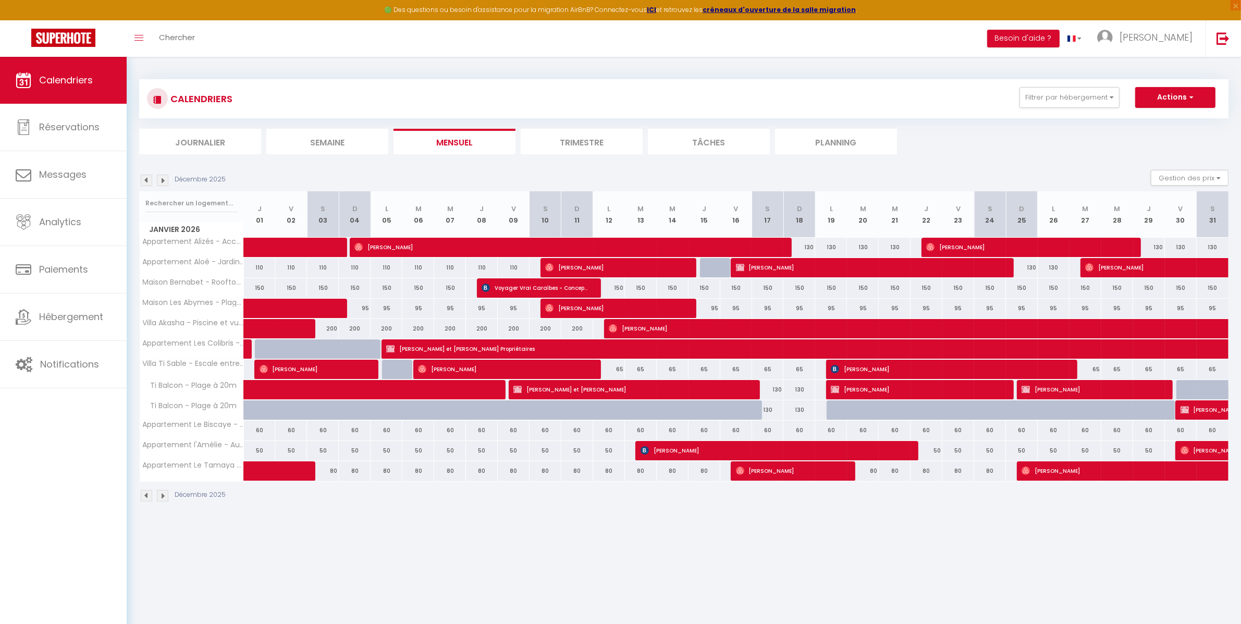  Describe the element at coordinates (191, 229) in the screenshot. I see `span: Janvier 2026` at that location.